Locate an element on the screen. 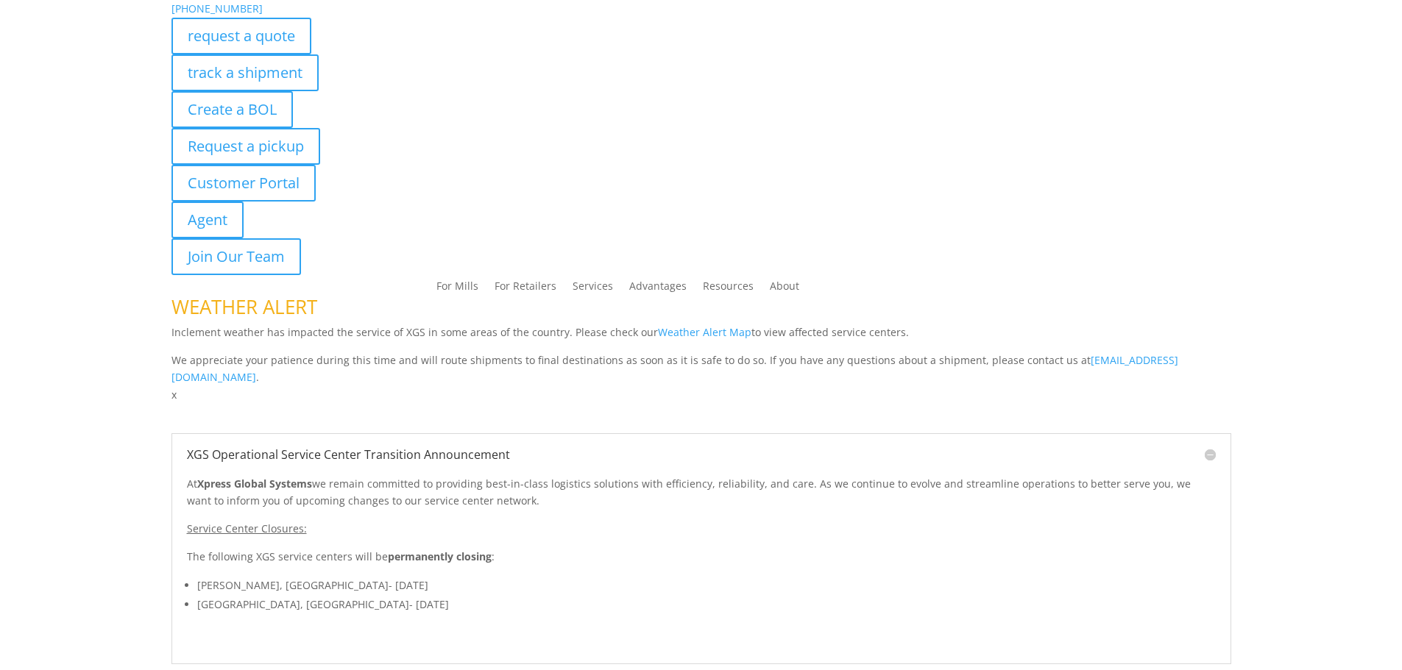 The image size is (1402, 670). strong: Xpress Global Systems is located at coordinates (255, 483).